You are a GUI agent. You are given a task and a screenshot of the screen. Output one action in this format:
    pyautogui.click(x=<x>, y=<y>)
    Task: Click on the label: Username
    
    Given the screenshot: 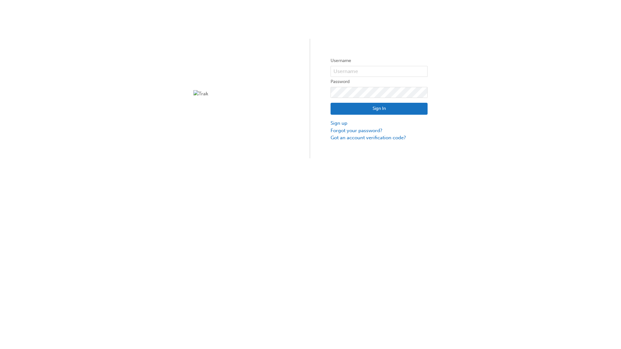 What is the action you would take?
    pyautogui.click(x=379, y=61)
    